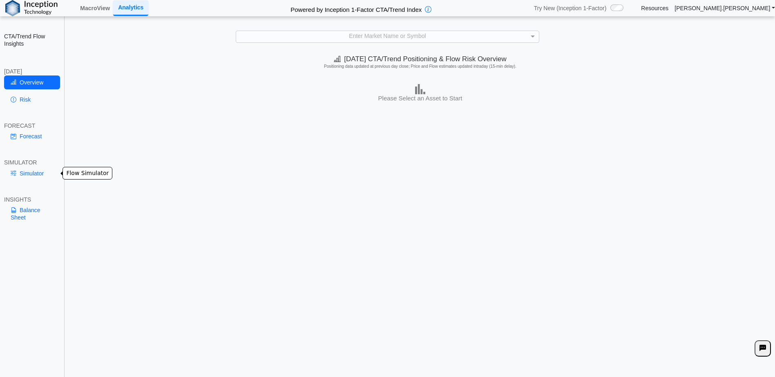 The height and width of the screenshot is (377, 775). What do you see at coordinates (32, 214) in the screenshot?
I see `a: Balance Sheet` at bounding box center [32, 214].